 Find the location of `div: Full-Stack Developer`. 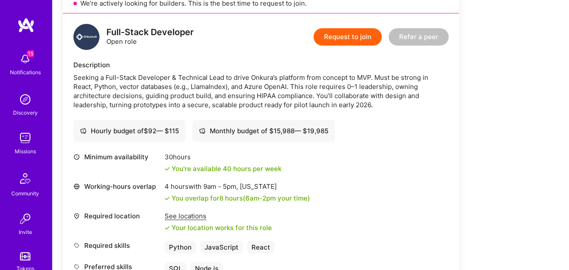

div: Full-Stack Developer is located at coordinates (150, 32).